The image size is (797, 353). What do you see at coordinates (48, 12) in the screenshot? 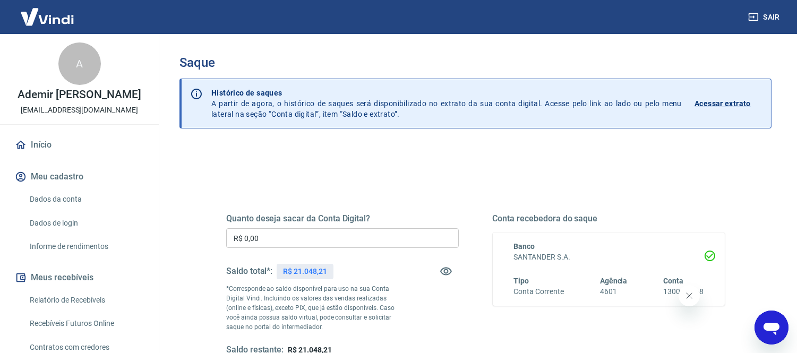
I see `span: Olá! Precisa de ajuda?` at bounding box center [48, 12].